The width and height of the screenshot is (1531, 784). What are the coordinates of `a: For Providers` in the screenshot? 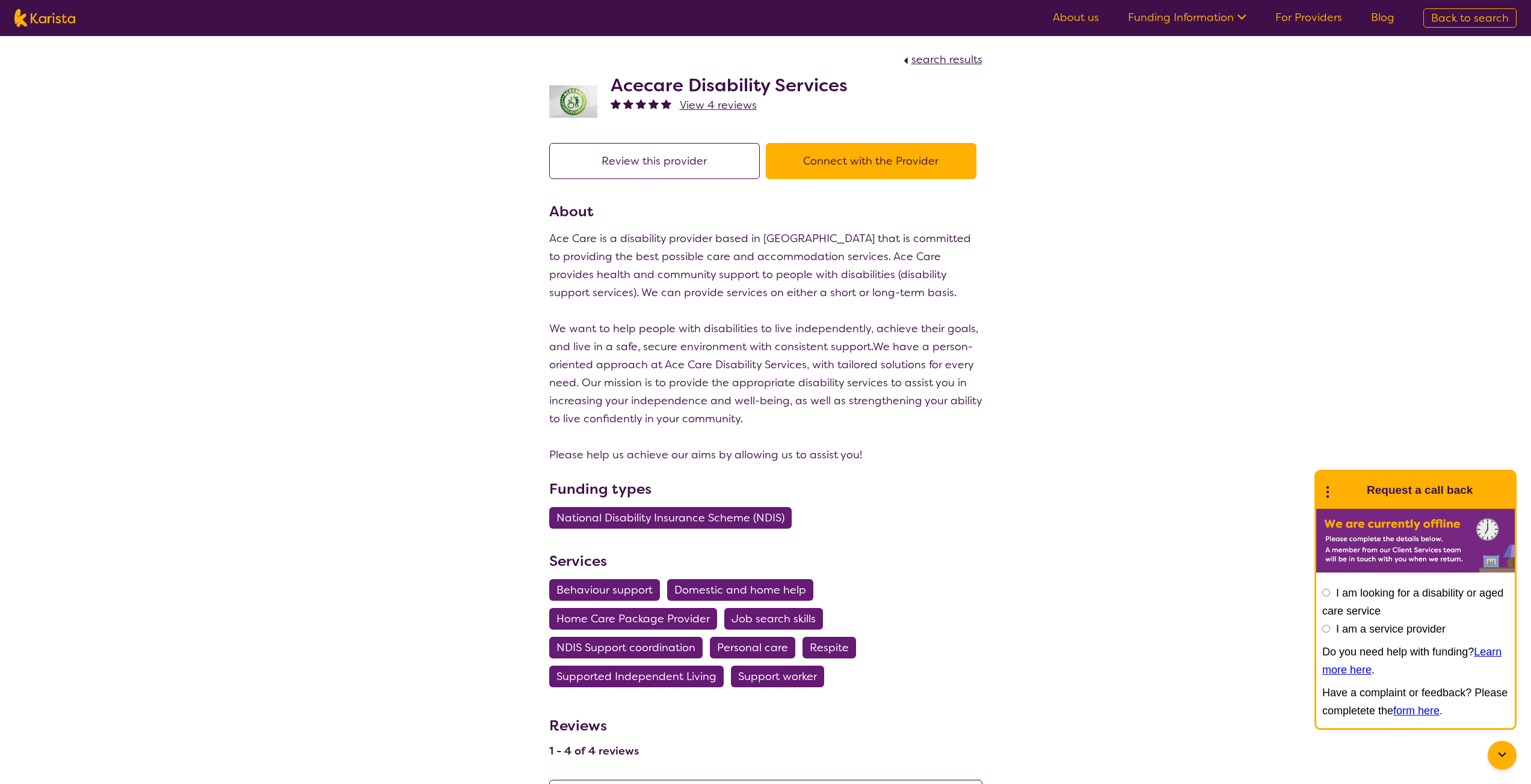 It's located at (1308, 18).